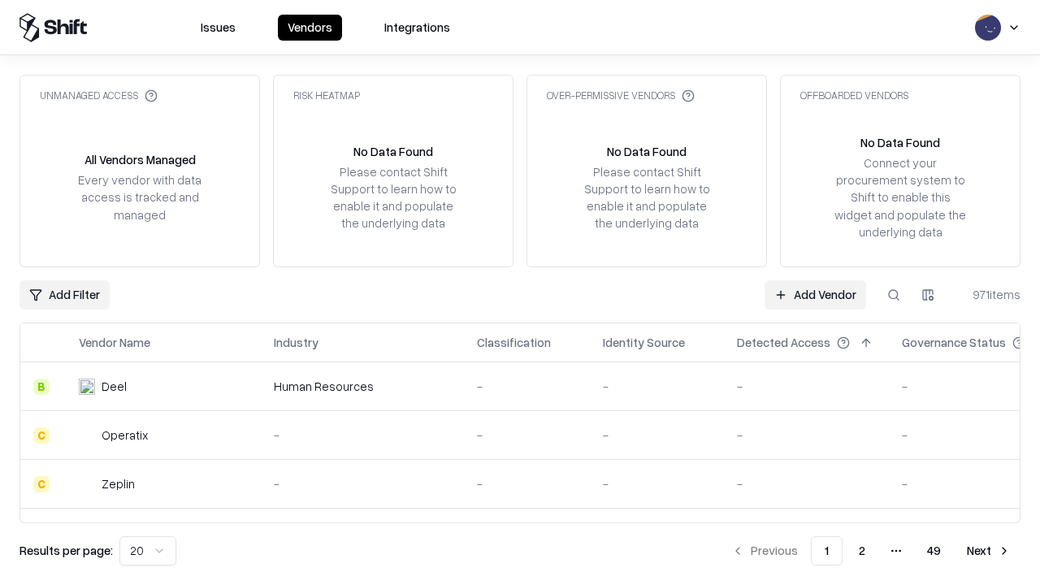 This screenshot has width=1040, height=585. What do you see at coordinates (140, 197) in the screenshot?
I see `div: Every vendor with data access is tracked and managed` at bounding box center [140, 197].